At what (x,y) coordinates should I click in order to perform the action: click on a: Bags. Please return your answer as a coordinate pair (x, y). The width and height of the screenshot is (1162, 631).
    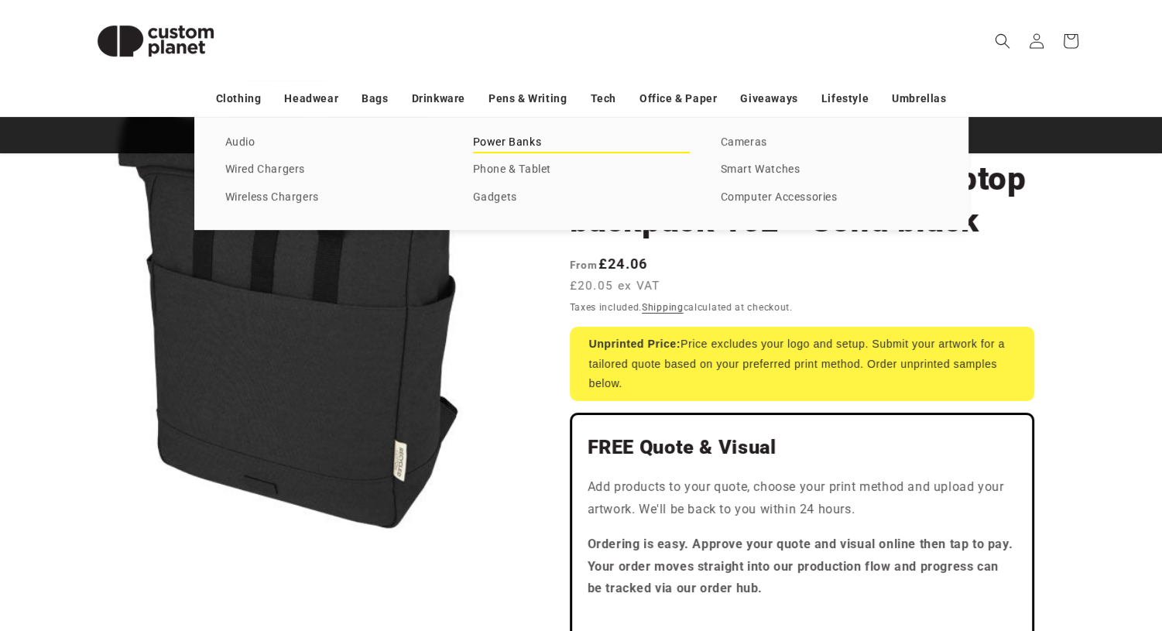
    Looking at the image, I should click on (375, 98).